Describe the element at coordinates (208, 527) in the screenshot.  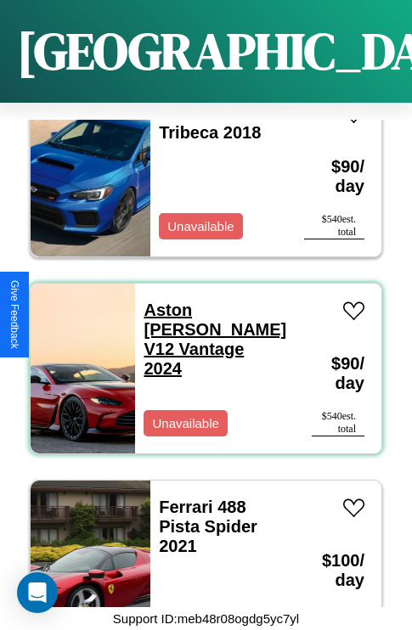
I see `a: Ferrari 488 Pista Spider 2021` at that location.